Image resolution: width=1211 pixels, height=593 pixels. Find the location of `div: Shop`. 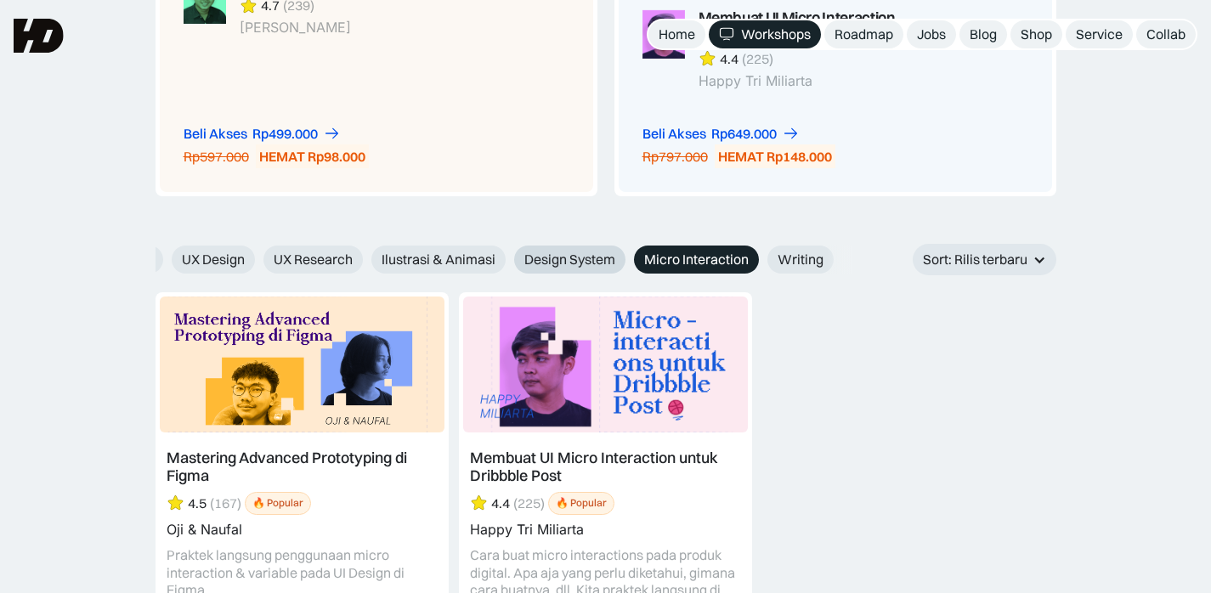

div: Shop is located at coordinates (1036, 34).